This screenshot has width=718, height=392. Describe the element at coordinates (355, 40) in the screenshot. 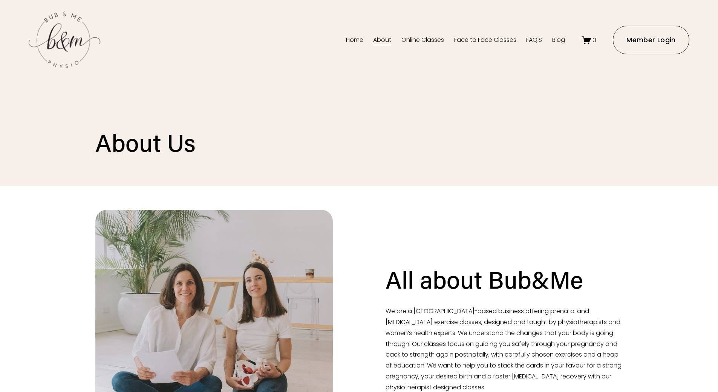

I see `a: Home` at that location.